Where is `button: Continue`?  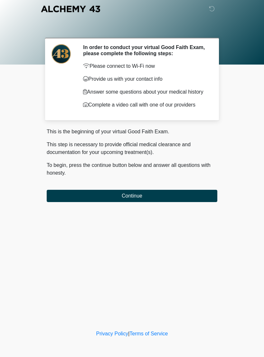 button: Continue is located at coordinates (132, 196).